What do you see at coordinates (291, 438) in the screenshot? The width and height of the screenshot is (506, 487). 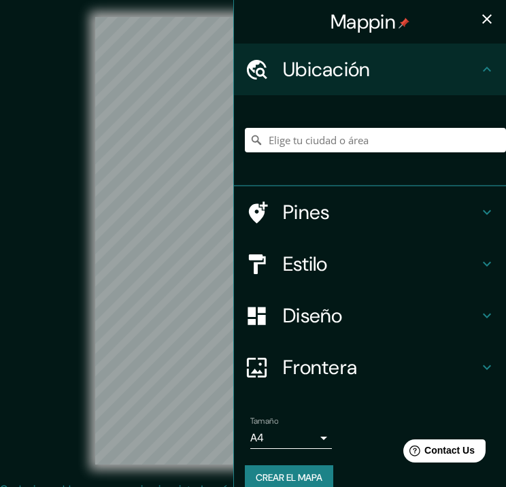 I see `div: A4` at bounding box center [291, 438].